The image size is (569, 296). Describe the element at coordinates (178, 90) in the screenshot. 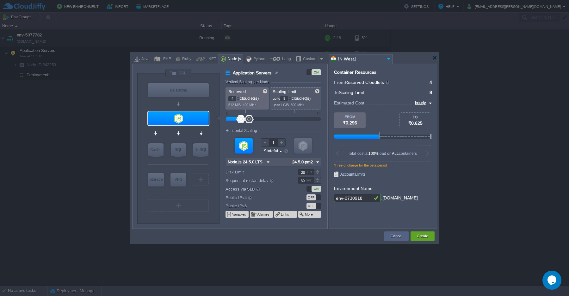

I see `div: Load Balancer` at that location.